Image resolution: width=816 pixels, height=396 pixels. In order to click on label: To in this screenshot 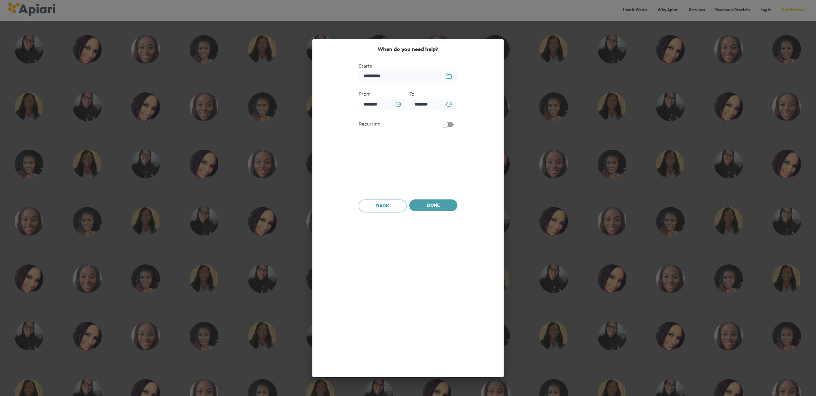, I will do `click(433, 94)`.